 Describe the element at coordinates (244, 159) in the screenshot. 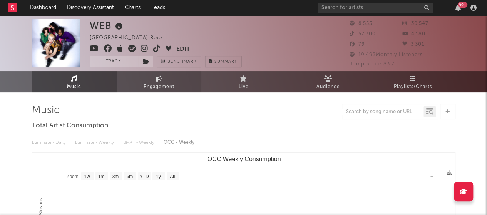

I see `text: OCC Weekly Consumption` at that location.